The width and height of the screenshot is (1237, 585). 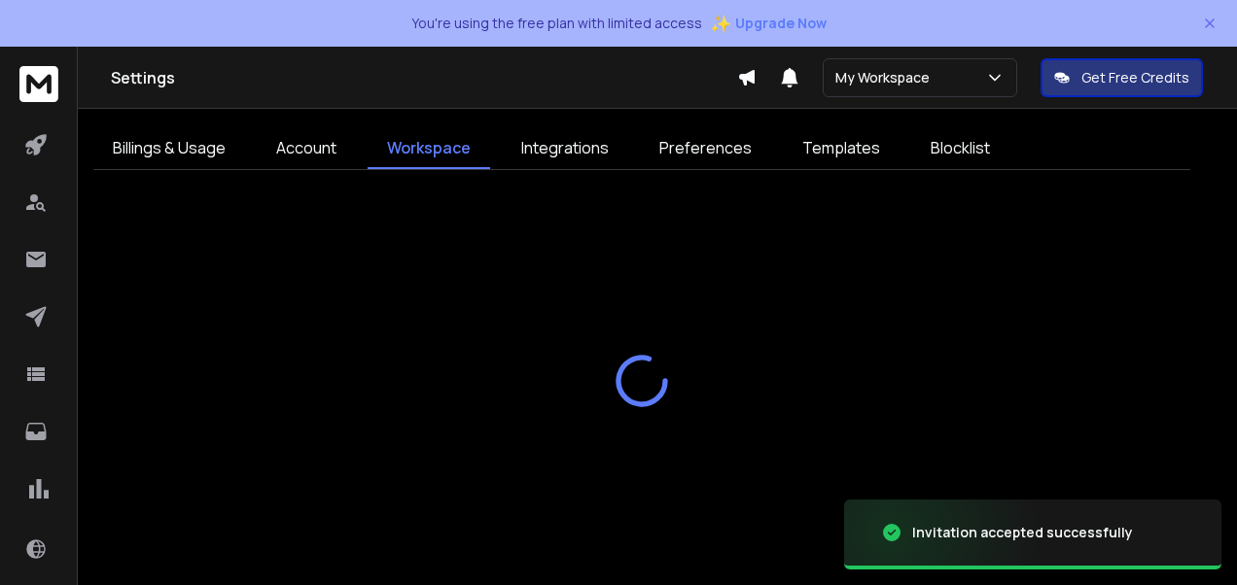 I want to click on span: Upgrade Now, so click(x=781, y=23).